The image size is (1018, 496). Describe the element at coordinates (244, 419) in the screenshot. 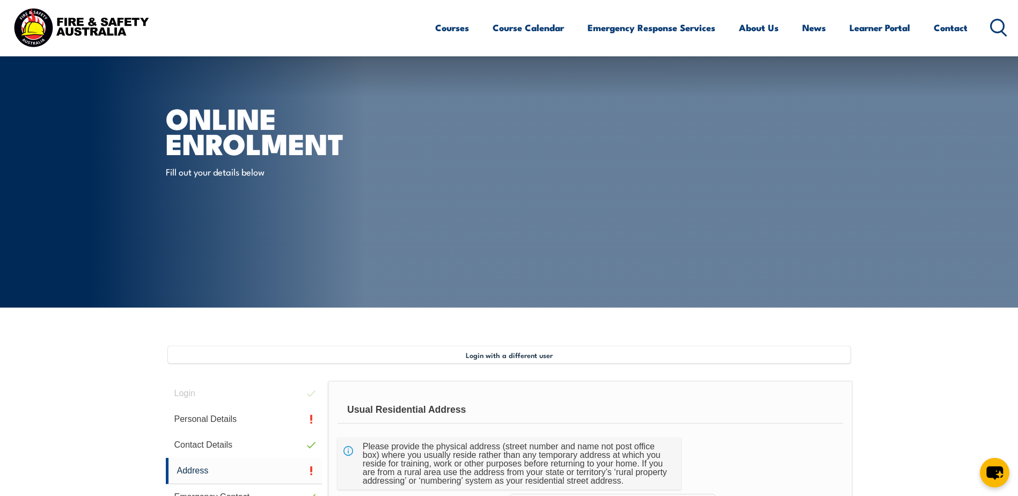

I see `a: Personal Details` at that location.